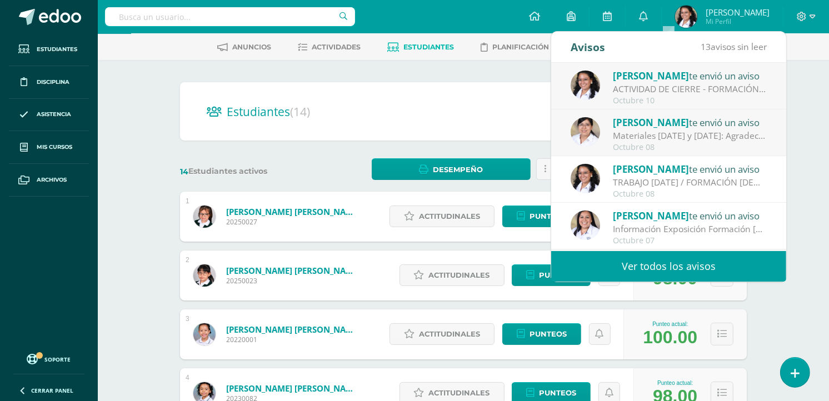 The width and height of the screenshot is (829, 401). What do you see at coordinates (58, 360) in the screenshot?
I see `span: Soporte` at bounding box center [58, 360].